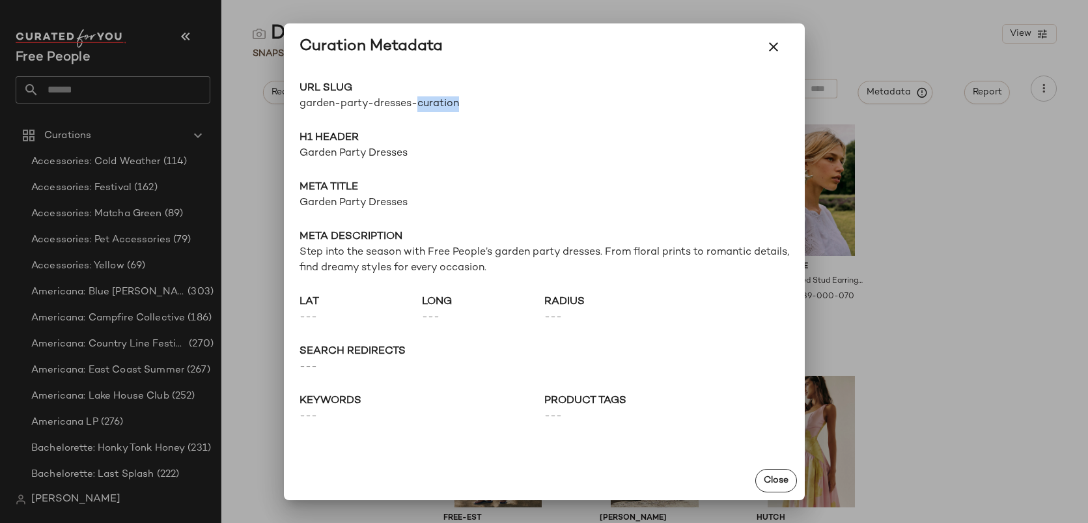 The image size is (1088, 523). I want to click on span: Meta description, so click(544, 237).